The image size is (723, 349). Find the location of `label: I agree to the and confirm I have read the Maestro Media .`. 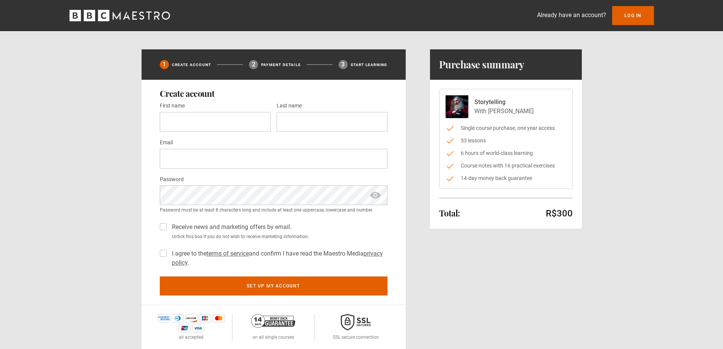

label: I agree to the and confirm I have read the Maestro Media . is located at coordinates (278, 258).